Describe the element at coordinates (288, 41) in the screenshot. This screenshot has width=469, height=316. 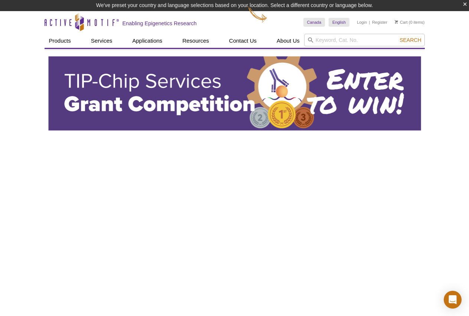
I see `a: About Us` at that location.